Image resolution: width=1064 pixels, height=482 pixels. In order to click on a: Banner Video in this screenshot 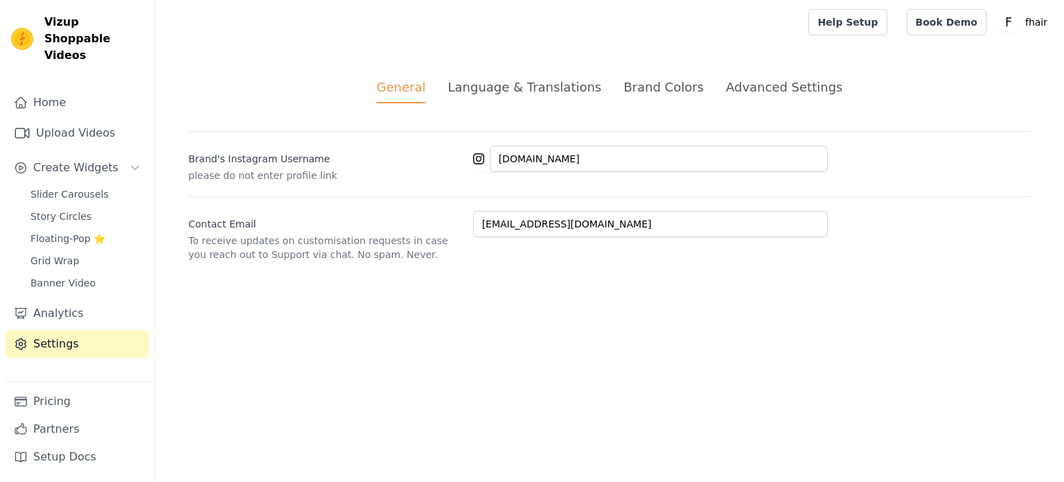, I will do `click(85, 283)`.